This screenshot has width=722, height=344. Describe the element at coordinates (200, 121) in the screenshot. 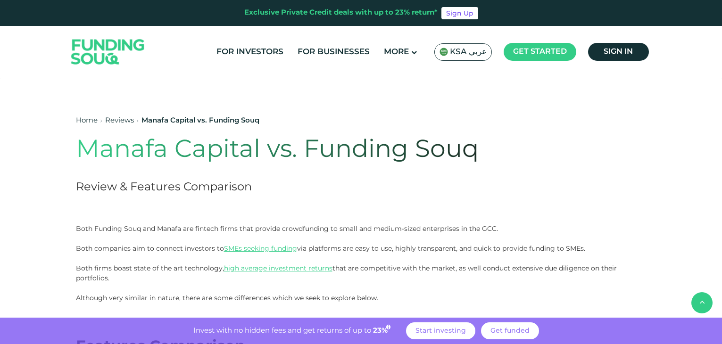

I see `div: Manafa Capital vs. Funding Souq` at that location.